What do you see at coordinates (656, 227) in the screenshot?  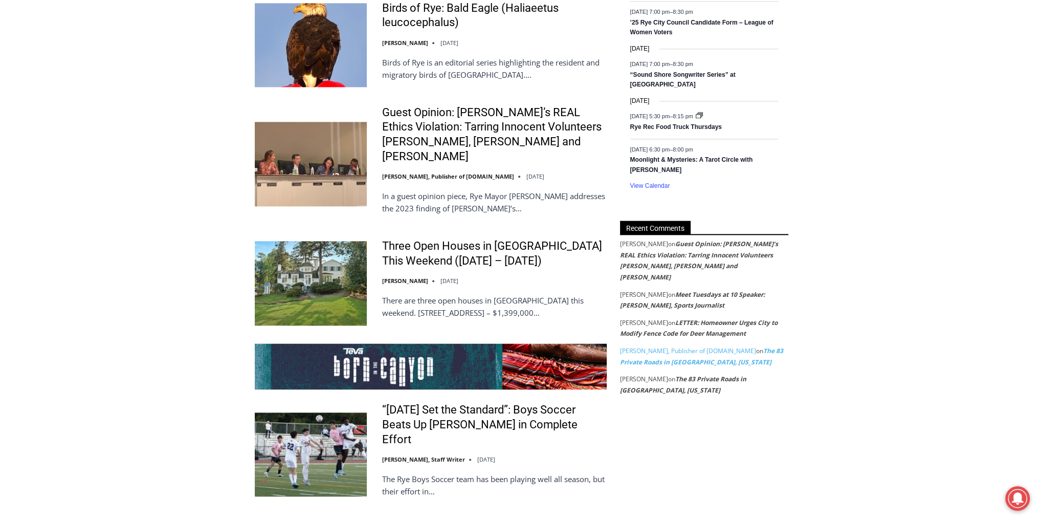 I see `span: Recent Comments` at bounding box center [656, 227].